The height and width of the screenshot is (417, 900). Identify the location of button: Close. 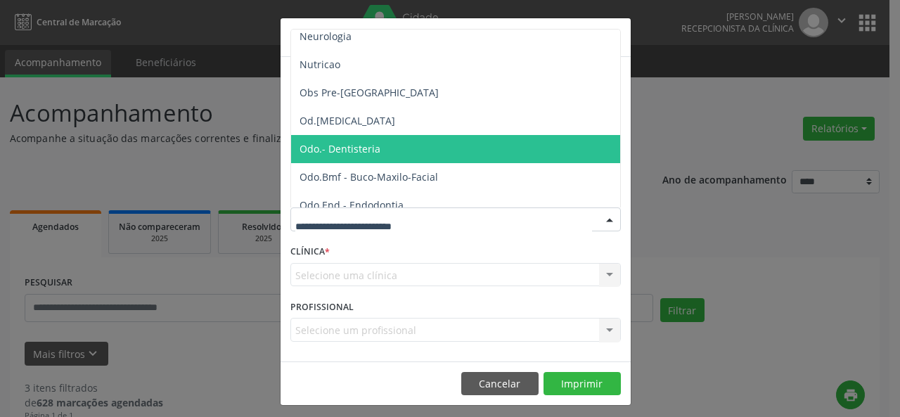
(616, 35).